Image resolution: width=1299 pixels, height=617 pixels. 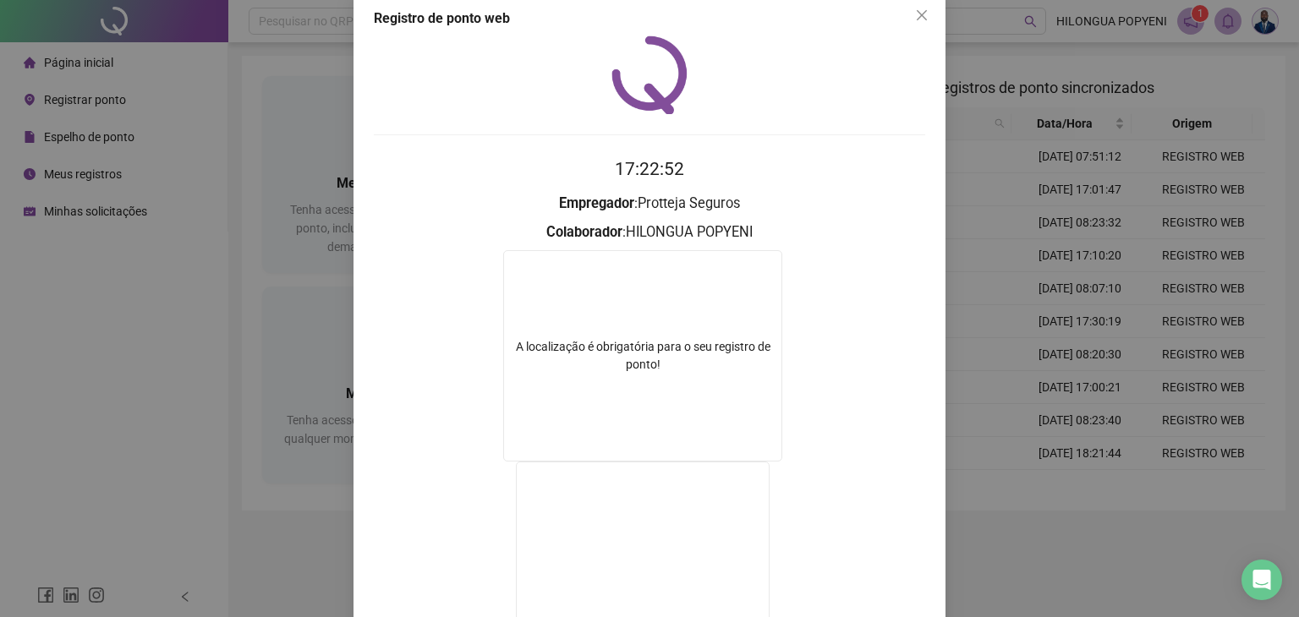 What do you see at coordinates (649, 233) in the screenshot?
I see `h3: : HILONGUA POPYENI` at bounding box center [649, 233].